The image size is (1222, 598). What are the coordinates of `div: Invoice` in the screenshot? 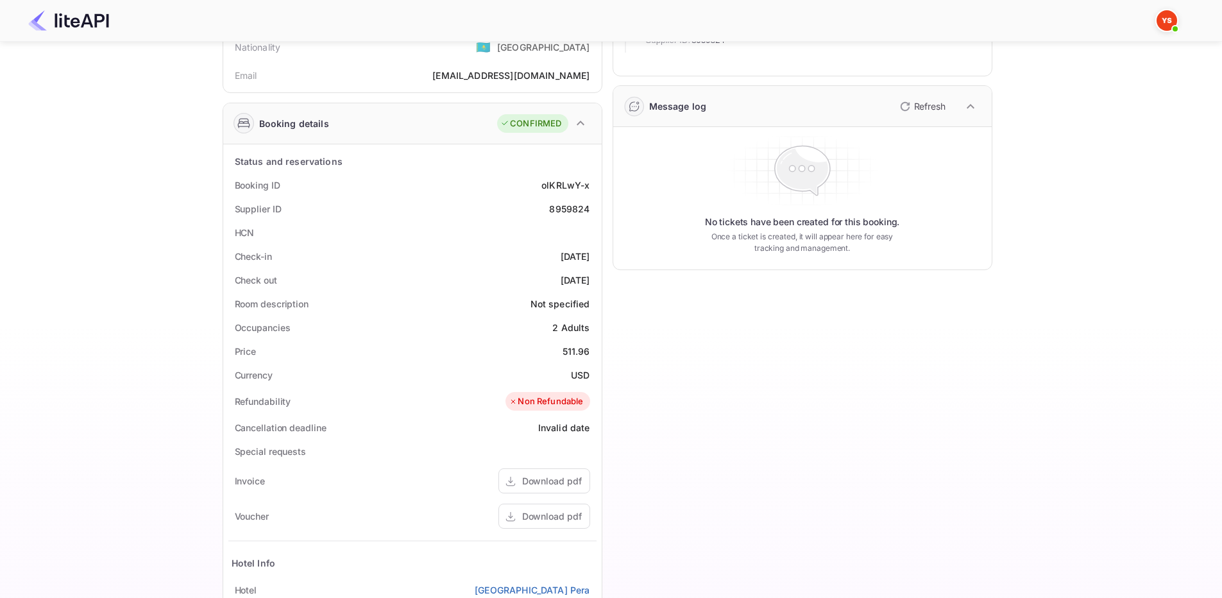 It's located at (249, 480).